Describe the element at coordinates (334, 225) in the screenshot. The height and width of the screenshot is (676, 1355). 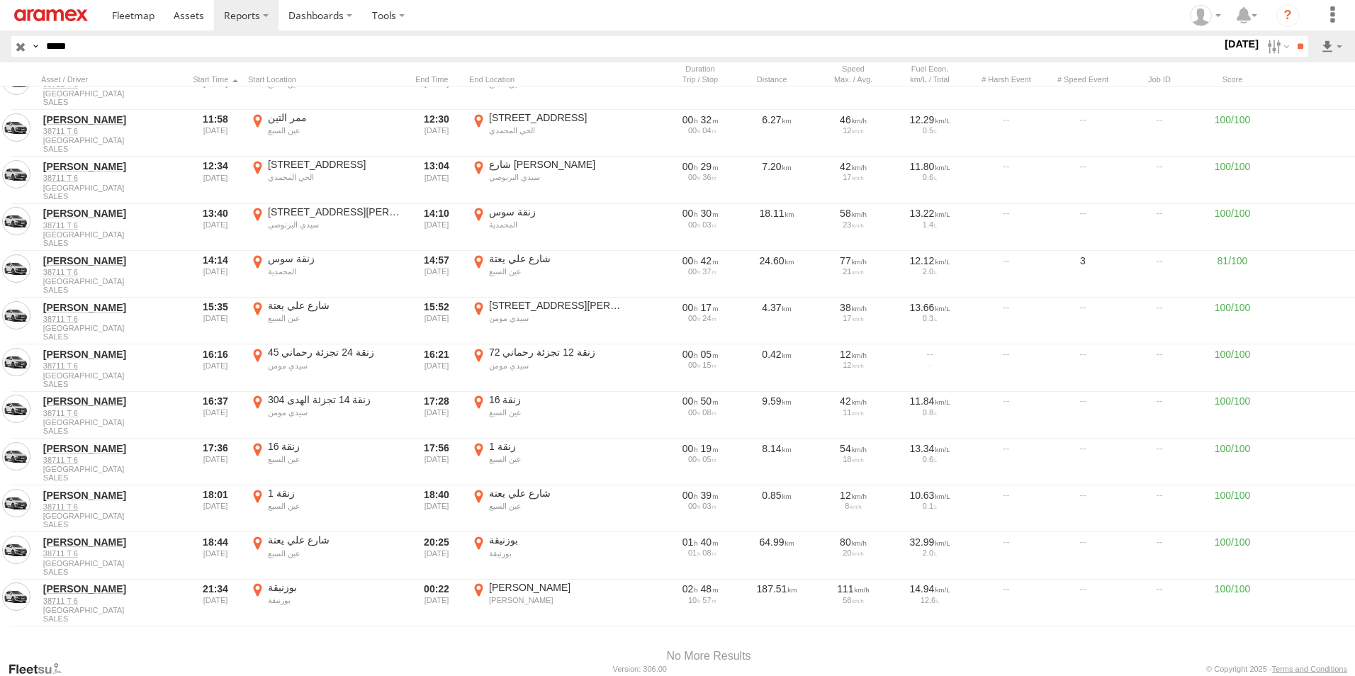
I see `div: سيدي البرنوصي` at that location.